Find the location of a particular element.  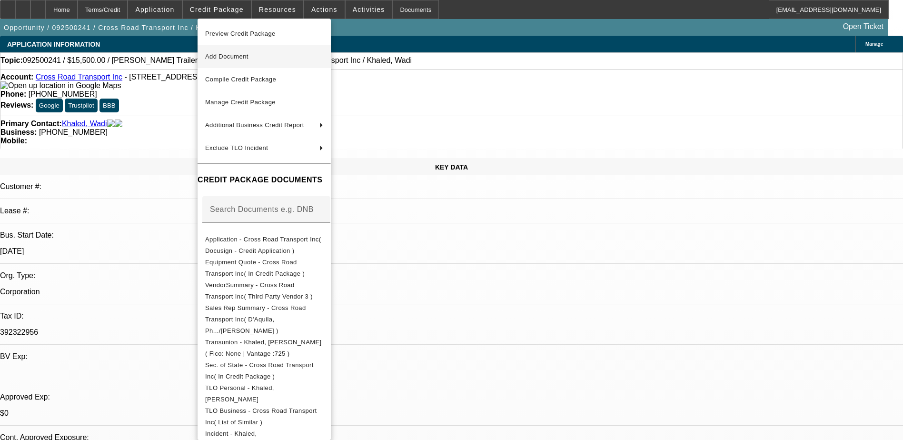

span: Manage Credit Package is located at coordinates (240, 102).